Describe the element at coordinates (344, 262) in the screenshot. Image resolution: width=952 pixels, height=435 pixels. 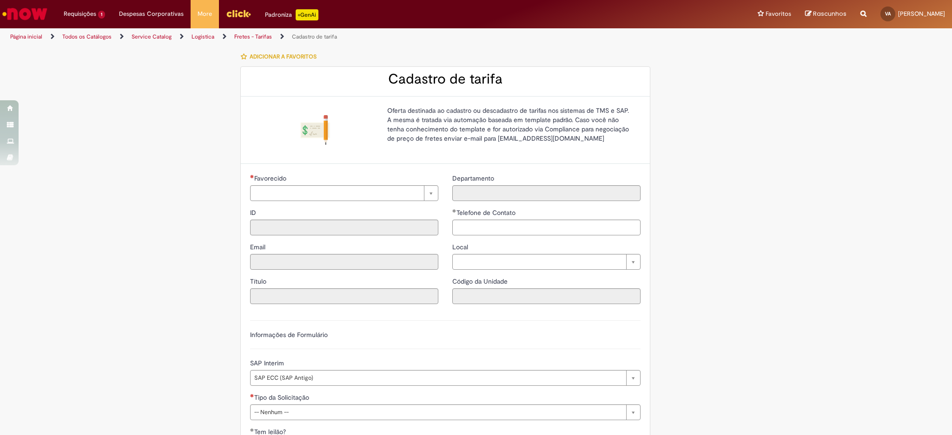
I see `input: Email` at that location.